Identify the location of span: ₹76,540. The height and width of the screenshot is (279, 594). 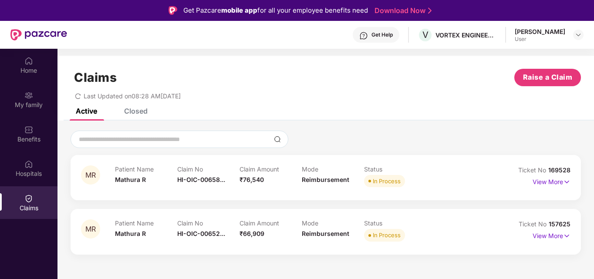
(252, 179).